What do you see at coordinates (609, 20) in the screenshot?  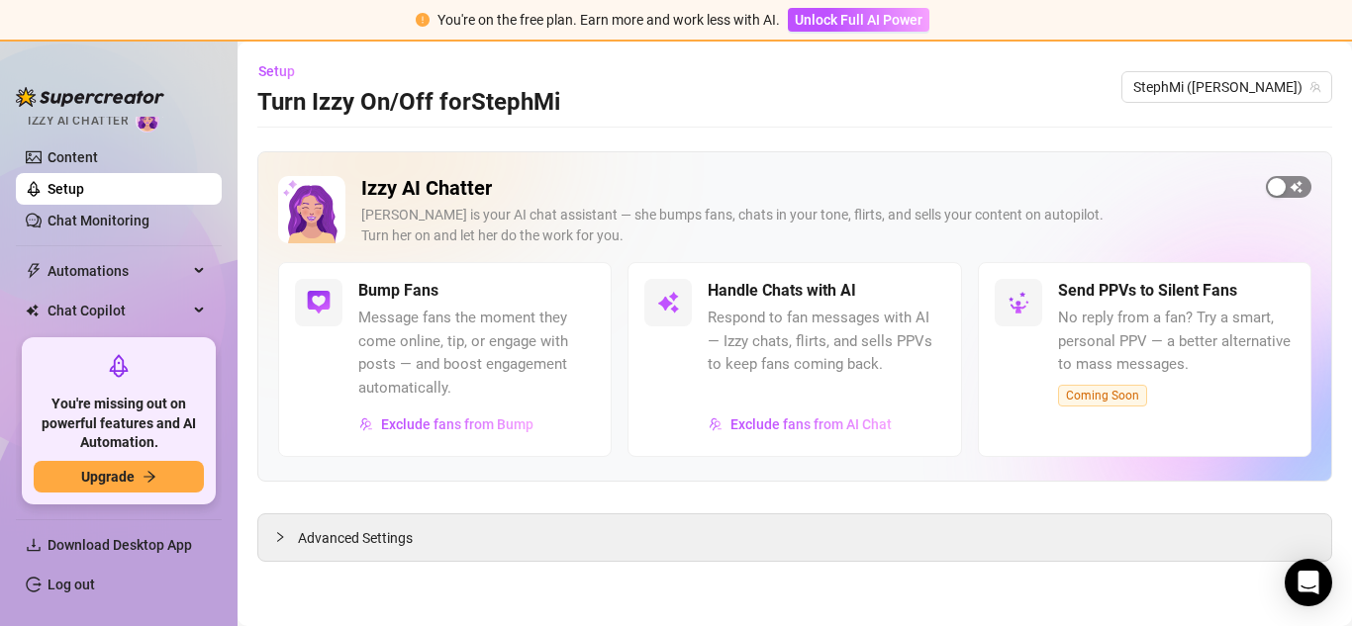 I see `span: You're on the free plan. Earn more and work less with AI.` at bounding box center [609, 20].